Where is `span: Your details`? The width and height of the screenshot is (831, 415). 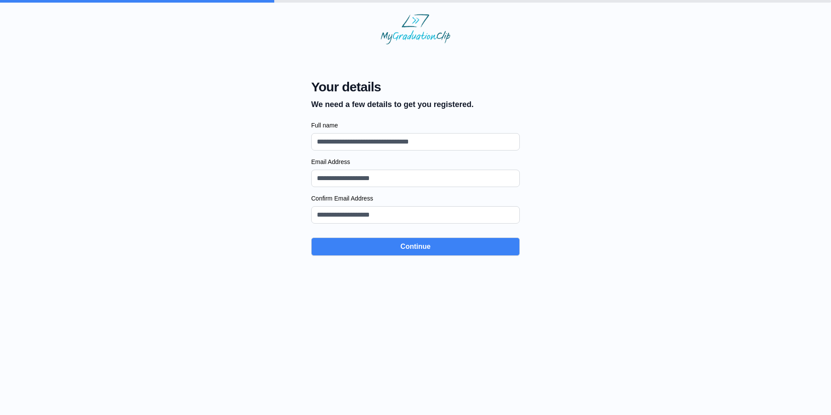 span: Your details is located at coordinates (393, 87).